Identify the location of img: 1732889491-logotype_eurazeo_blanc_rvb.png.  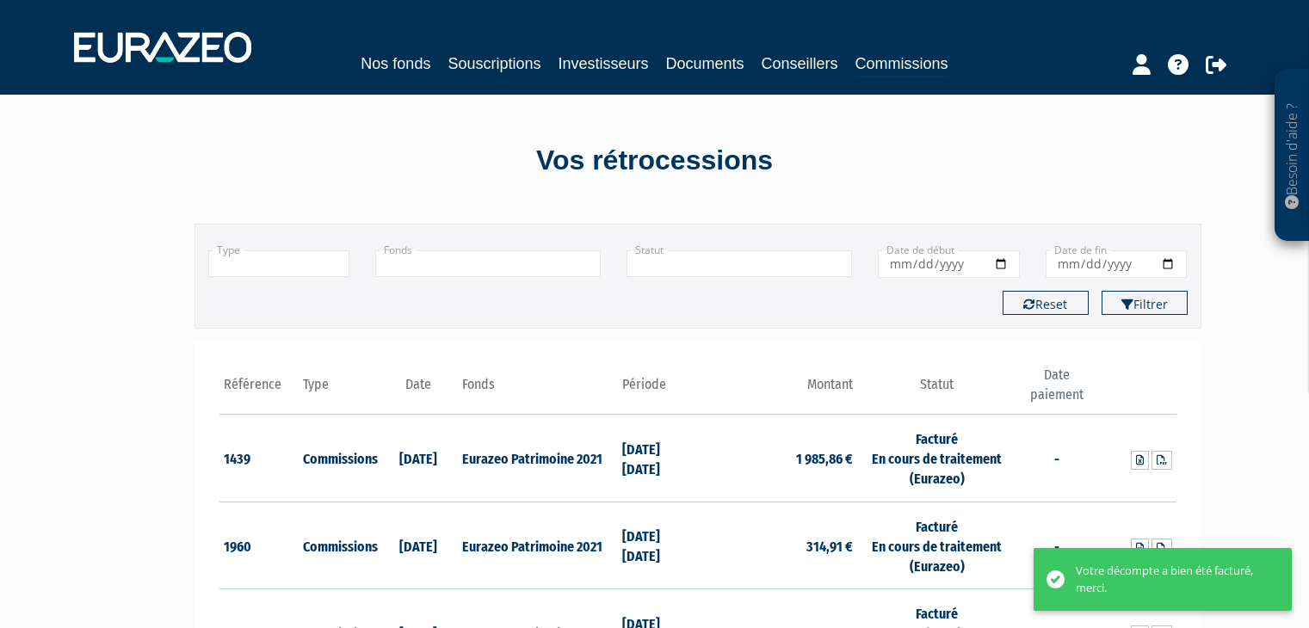
(163, 47).